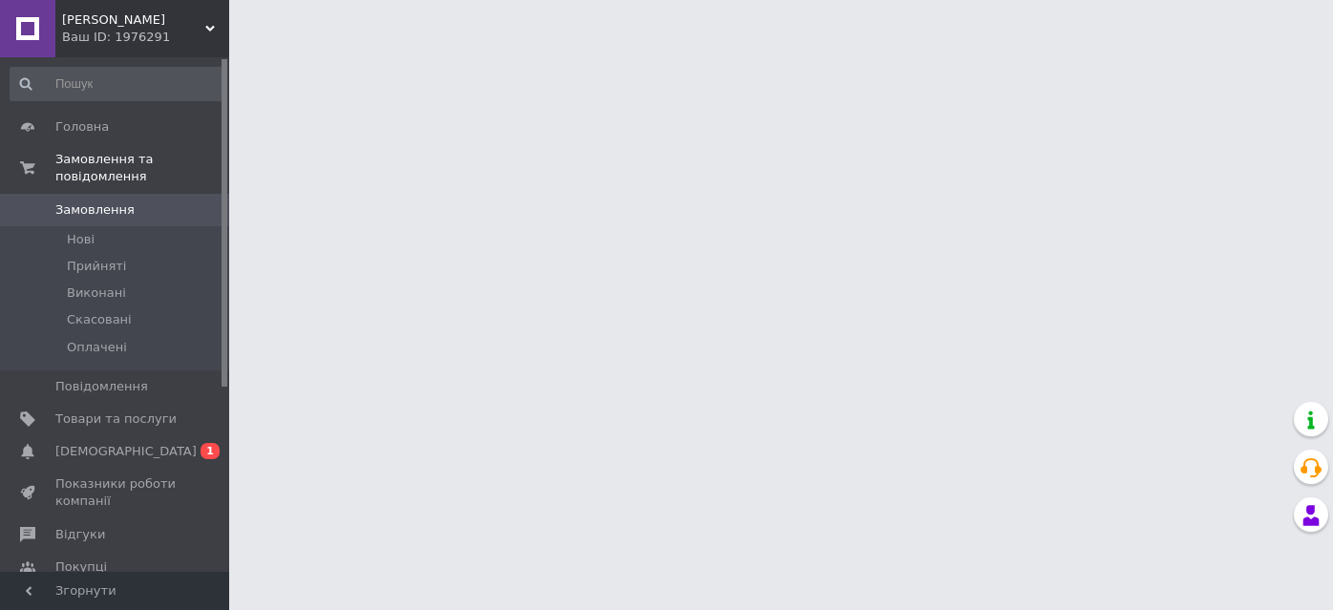 The image size is (1333, 610). I want to click on span: Виконані, so click(96, 293).